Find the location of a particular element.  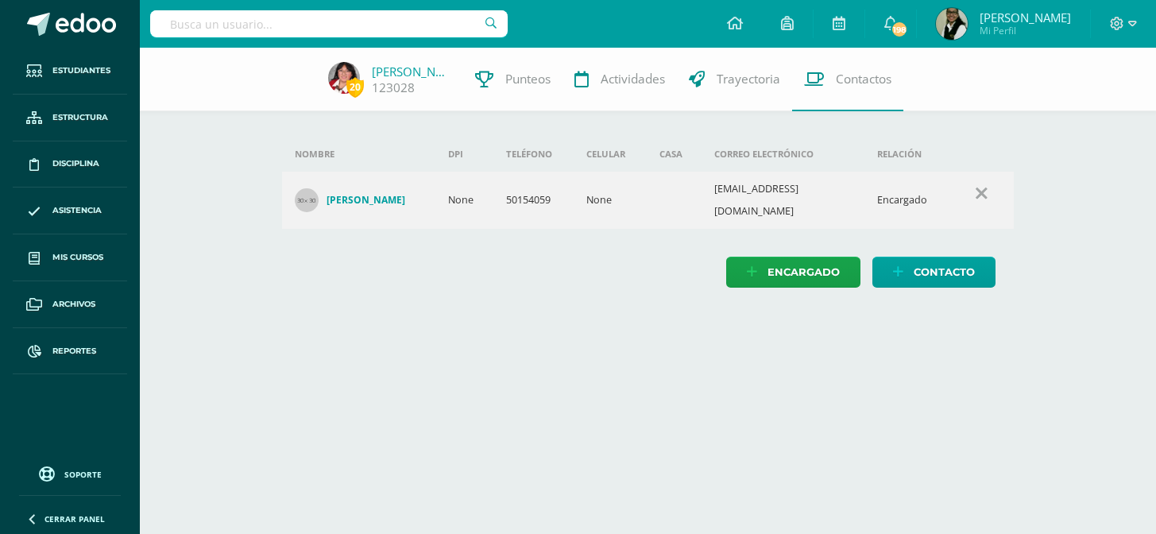

th: DPI is located at coordinates (464, 154).